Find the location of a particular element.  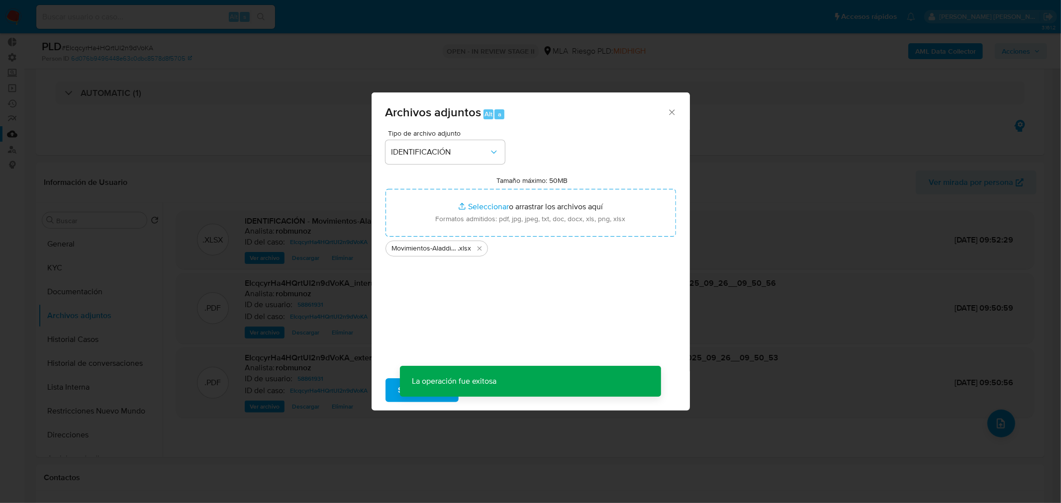

ul: Archivos seleccionados is located at coordinates (531, 247).